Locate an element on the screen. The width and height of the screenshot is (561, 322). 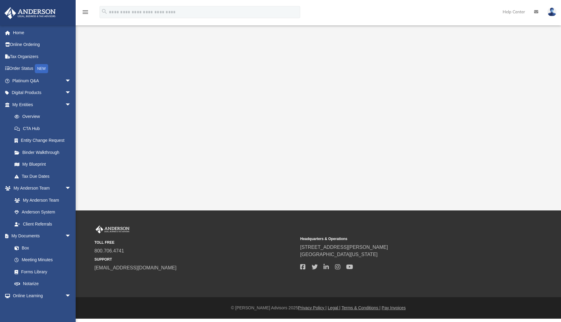
small: TOLL FREE is located at coordinates (195, 243).